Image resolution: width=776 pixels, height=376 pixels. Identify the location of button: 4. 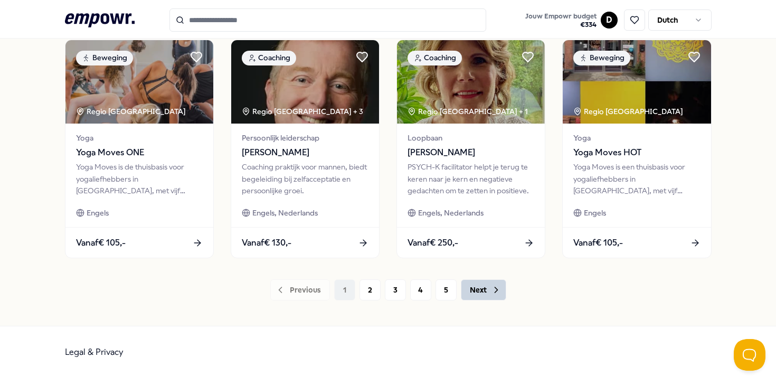
(421, 290).